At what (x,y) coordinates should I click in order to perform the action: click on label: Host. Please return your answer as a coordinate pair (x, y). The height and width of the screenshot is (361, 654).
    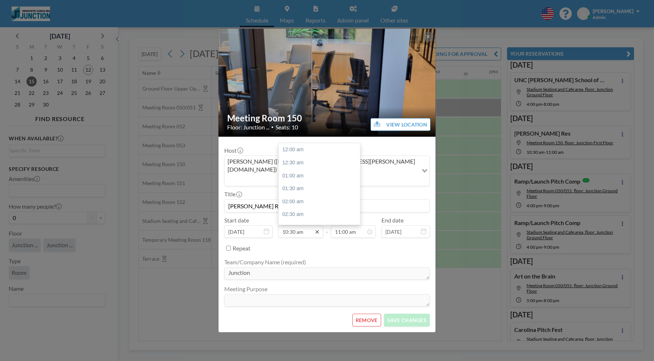
    Looking at the image, I should click on (233, 150).